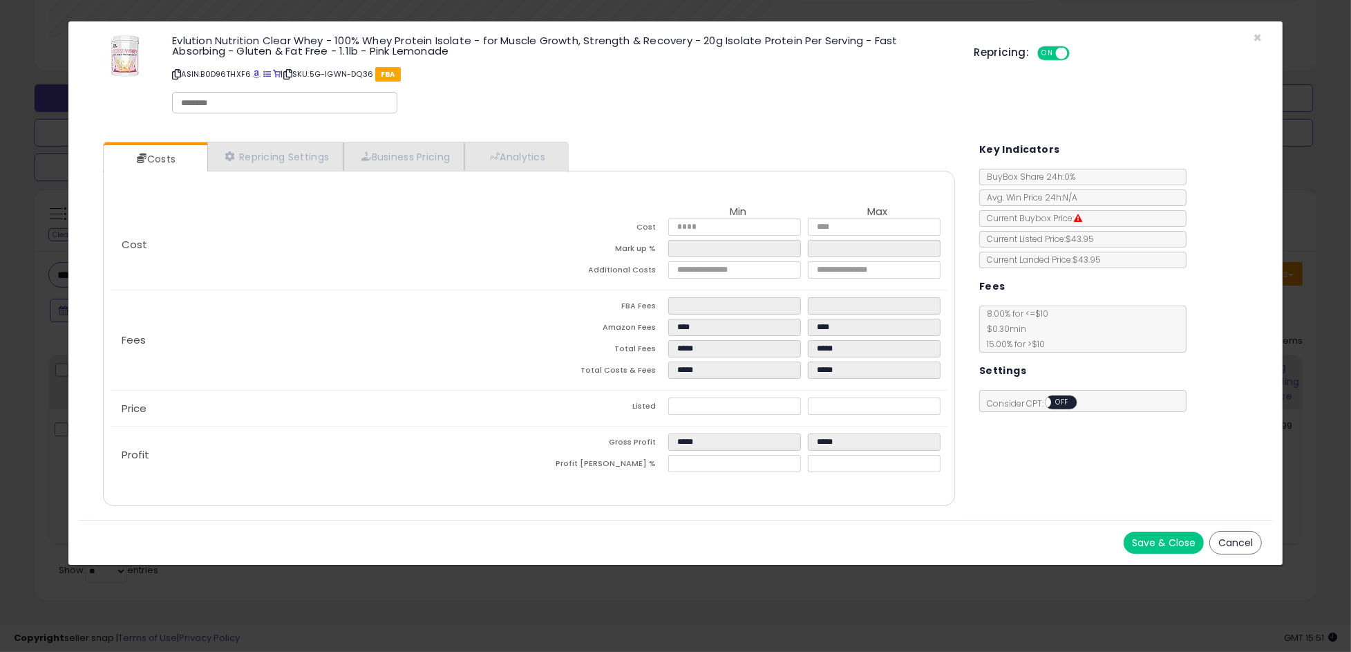 The image size is (1351, 652). I want to click on a: Costs, so click(155, 159).